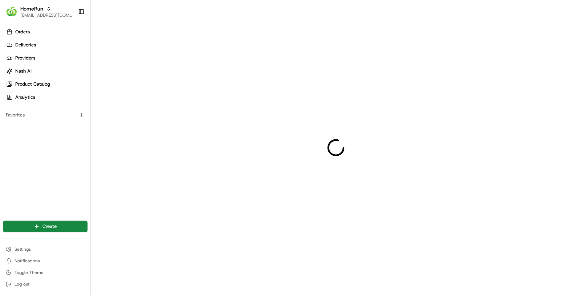 This screenshot has width=581, height=295. What do you see at coordinates (32, 9) in the screenshot?
I see `button: HomeRun` at bounding box center [32, 9].